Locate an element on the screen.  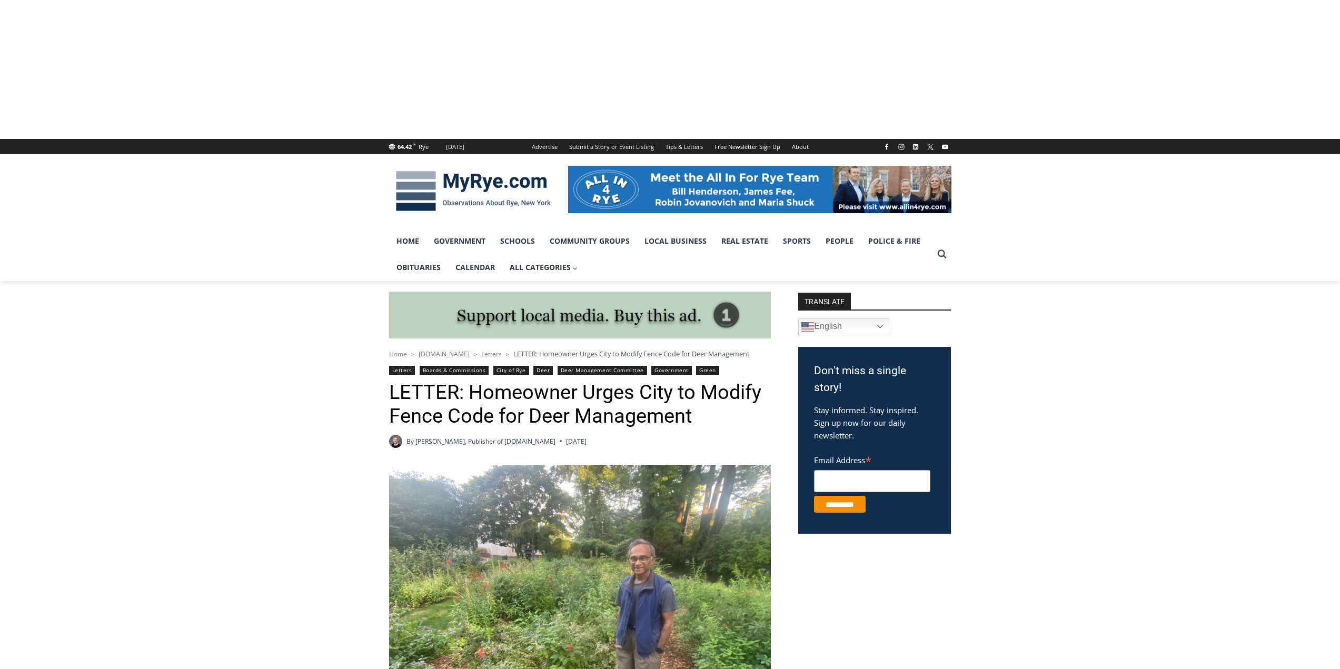
a: Linkedin is located at coordinates (915, 147).